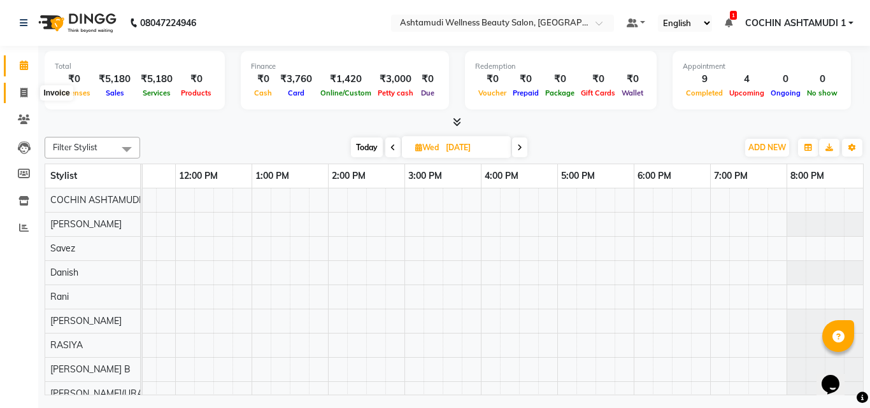 Image resolution: width=870 pixels, height=408 pixels. Describe the element at coordinates (598, 93) in the screenshot. I see `span: Gift Cards` at that location.